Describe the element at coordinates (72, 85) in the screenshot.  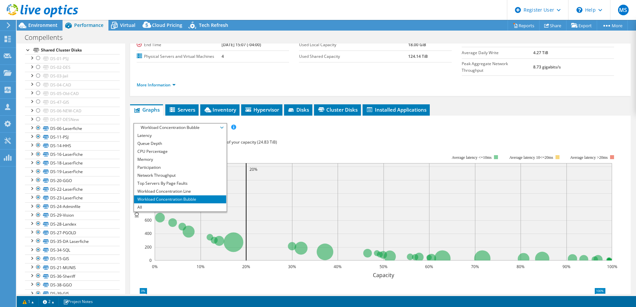
I see `a: DS-04-CAD` at that location.